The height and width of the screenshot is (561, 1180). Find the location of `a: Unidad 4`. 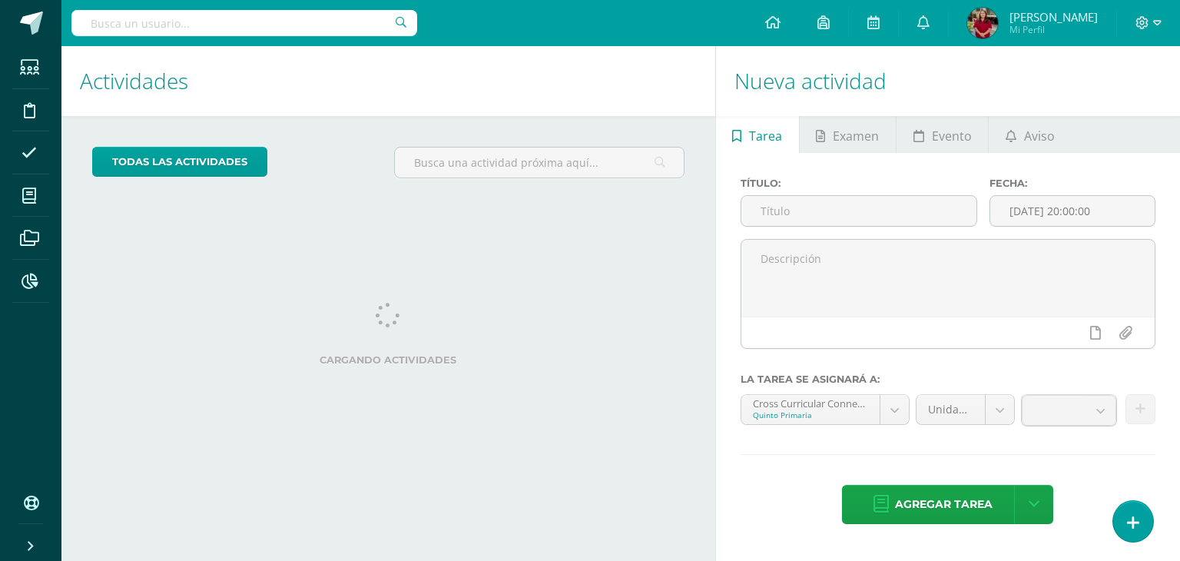

a: Unidad 4 is located at coordinates (965, 409).